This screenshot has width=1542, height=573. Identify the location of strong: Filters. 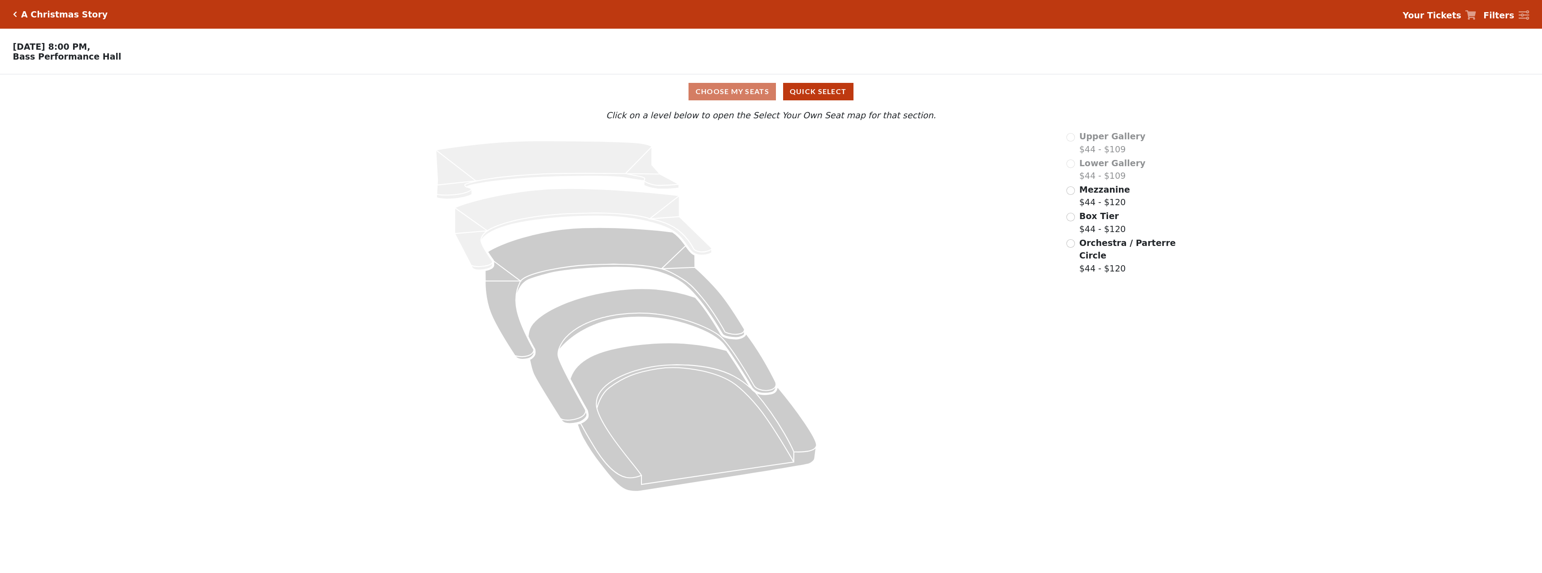
(1499, 15).